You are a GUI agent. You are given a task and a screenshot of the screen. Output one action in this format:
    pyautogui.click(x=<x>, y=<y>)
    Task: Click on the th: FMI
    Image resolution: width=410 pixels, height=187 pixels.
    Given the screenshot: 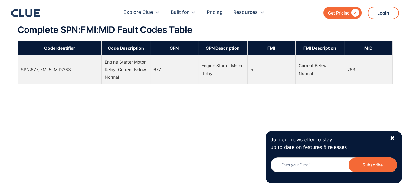 What is the action you would take?
    pyautogui.click(x=271, y=48)
    